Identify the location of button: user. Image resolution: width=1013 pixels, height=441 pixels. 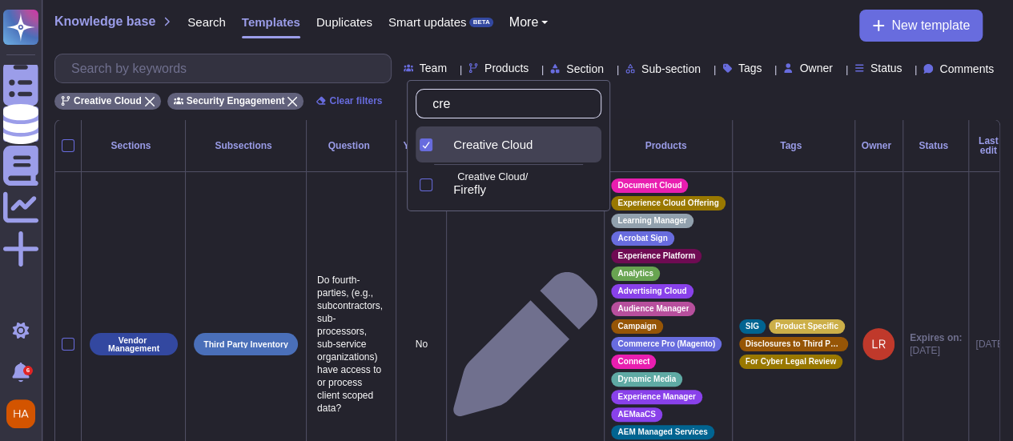
(25, 414).